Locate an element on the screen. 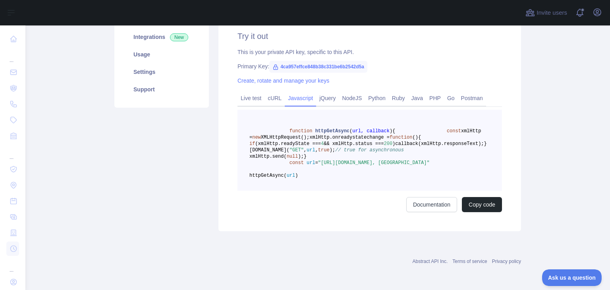 This screenshot has width=610, height=290. a: Integrations New is located at coordinates (162, 37).